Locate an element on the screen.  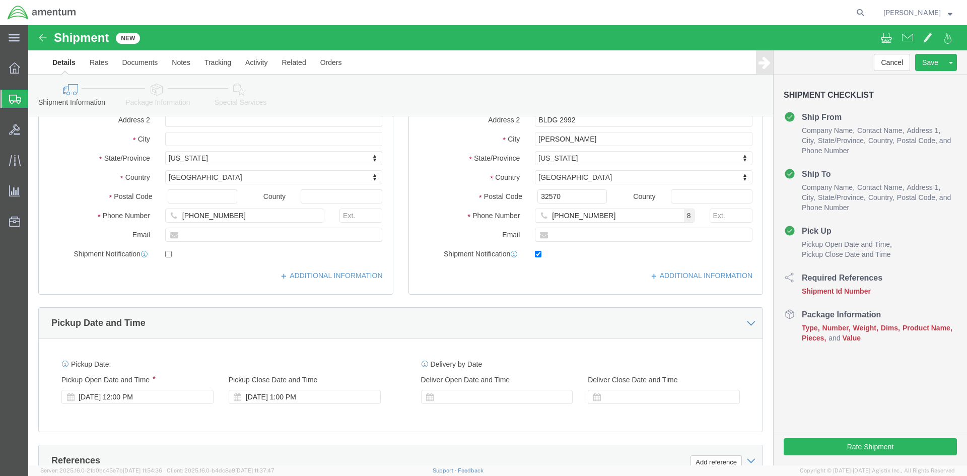
span: Server: 2025.16.0-21b0bc45e7b is located at coordinates (101, 470).